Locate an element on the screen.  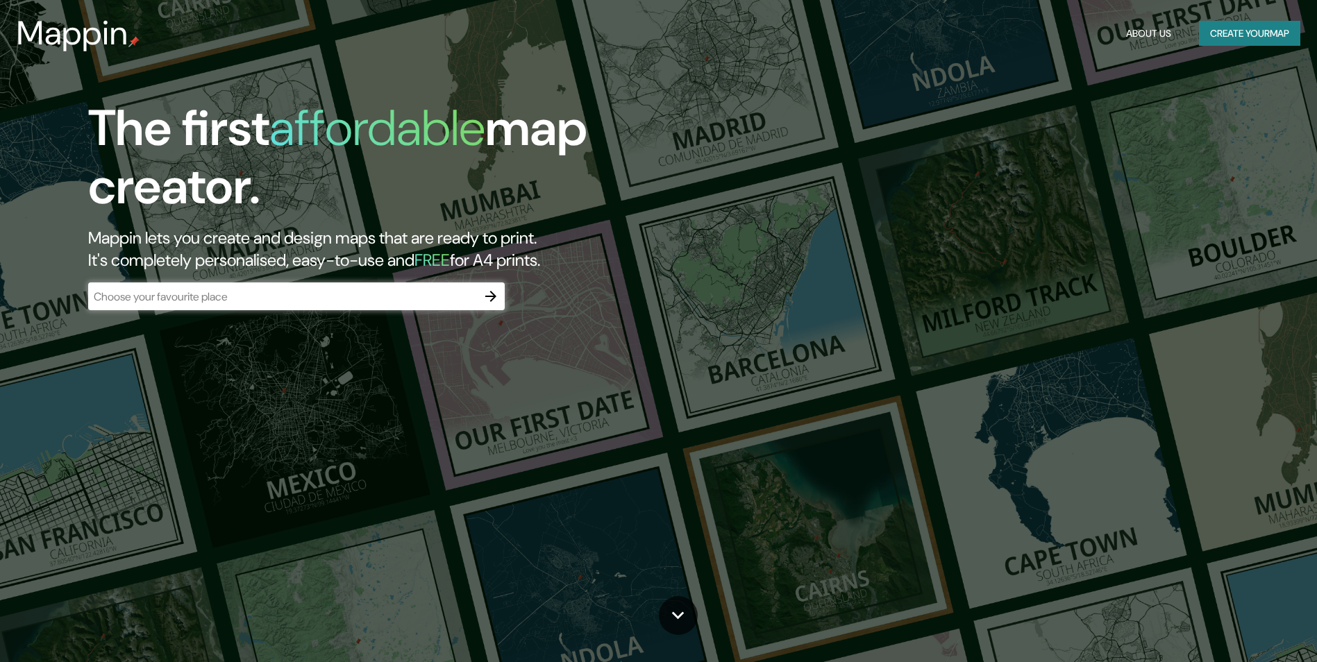
button: Create yourmap is located at coordinates (1249, 33).